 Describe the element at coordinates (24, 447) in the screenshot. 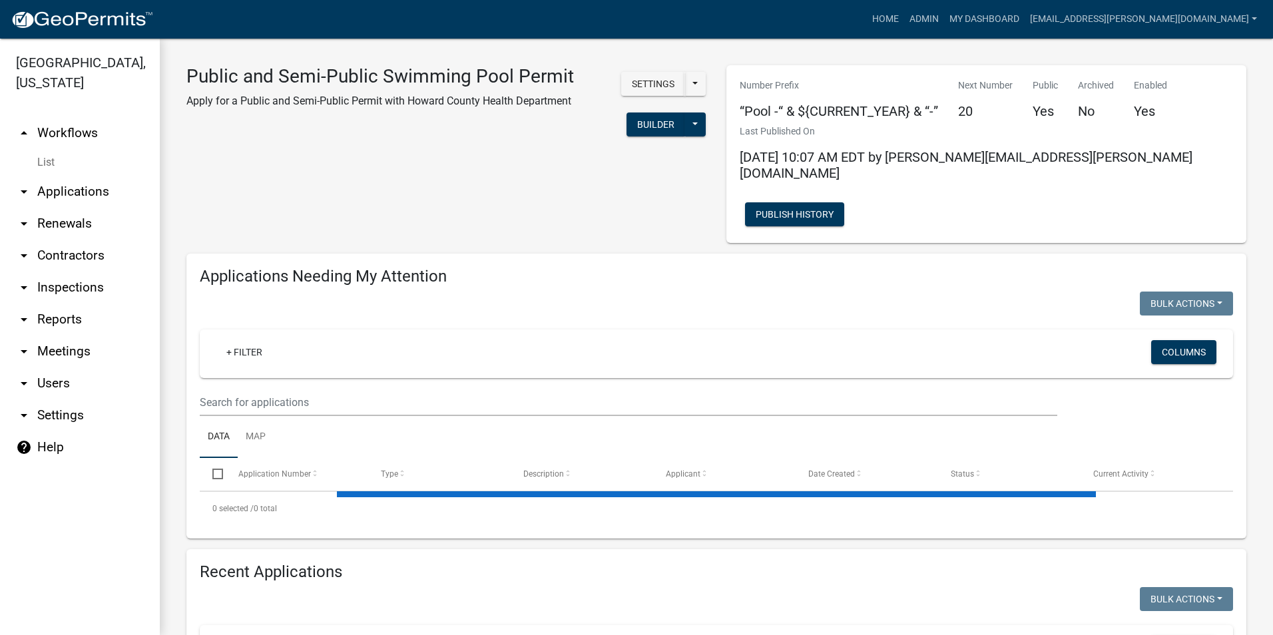

I see `i: help` at that location.